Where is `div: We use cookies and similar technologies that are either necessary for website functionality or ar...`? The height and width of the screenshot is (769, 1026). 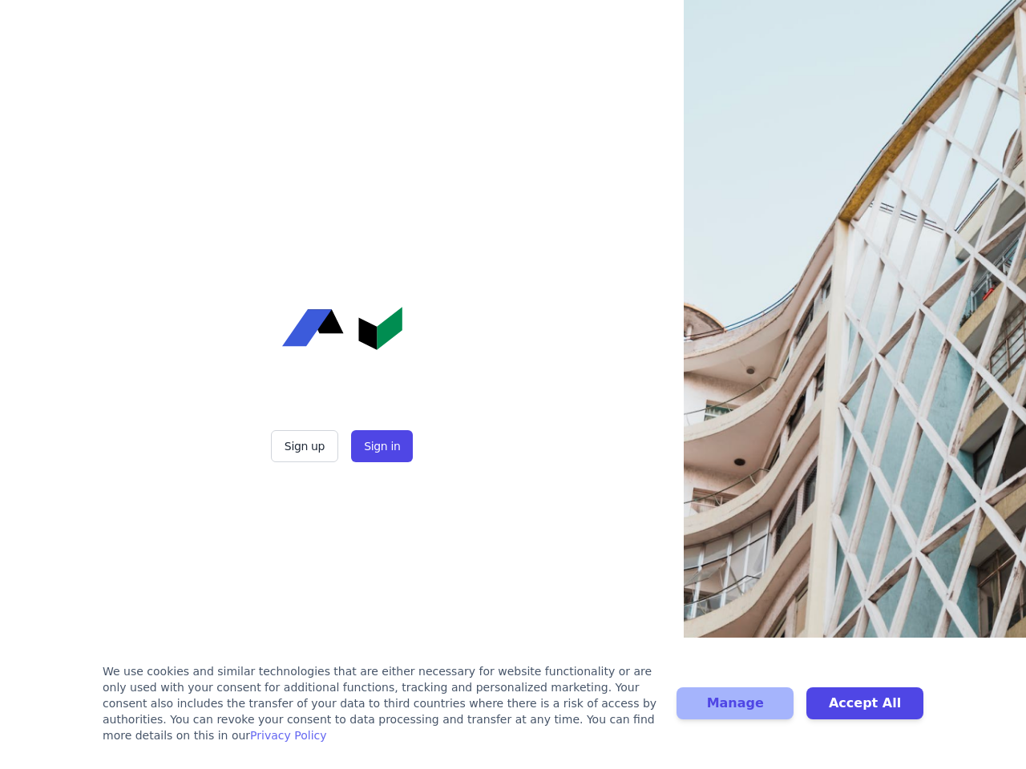
div: We use cookies and similar technologies that are either necessary for website functionality or ar... is located at coordinates (380, 704).